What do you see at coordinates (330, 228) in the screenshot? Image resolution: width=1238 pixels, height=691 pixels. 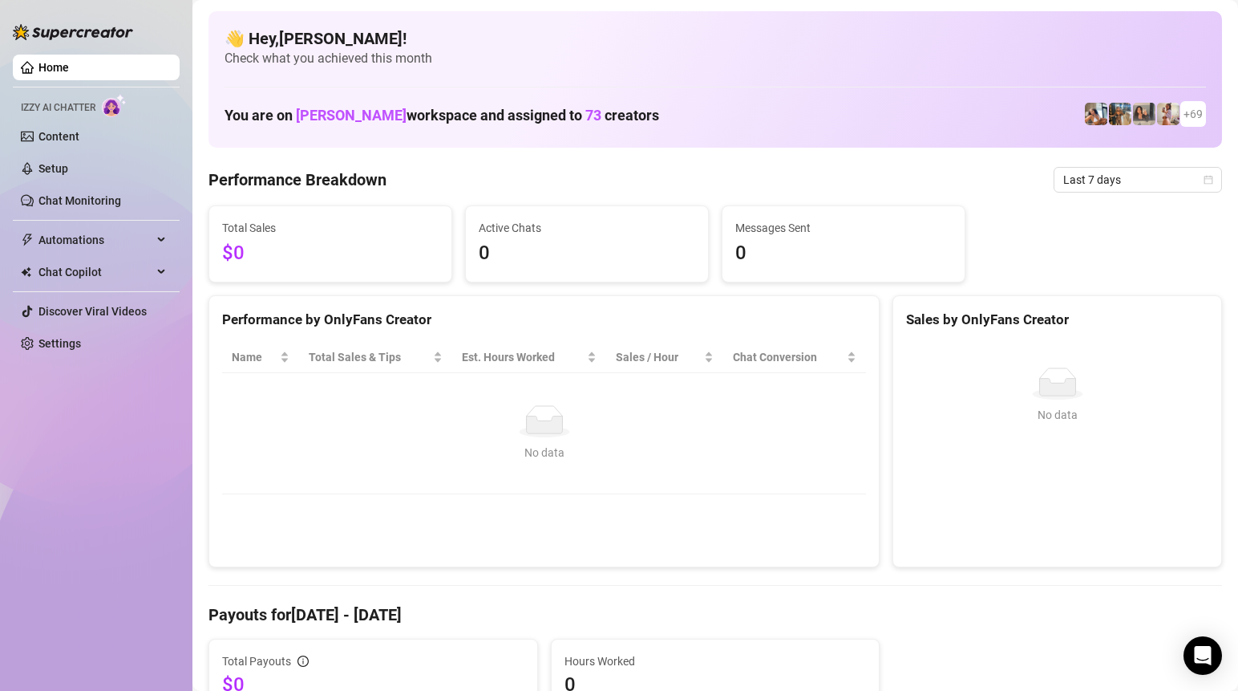 I see `span: Total Sales` at bounding box center [330, 228].